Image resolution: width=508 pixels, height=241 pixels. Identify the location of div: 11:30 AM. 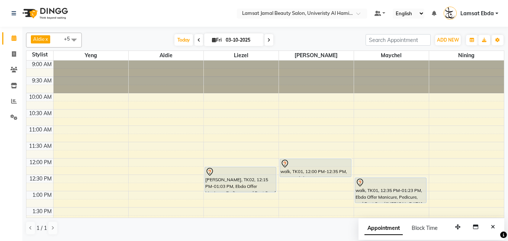
(40, 146).